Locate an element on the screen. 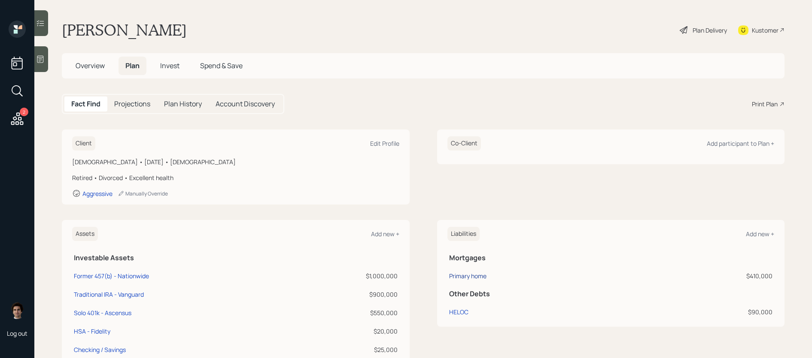 The image size is (812, 358). div: $410,000 is located at coordinates (705, 276).